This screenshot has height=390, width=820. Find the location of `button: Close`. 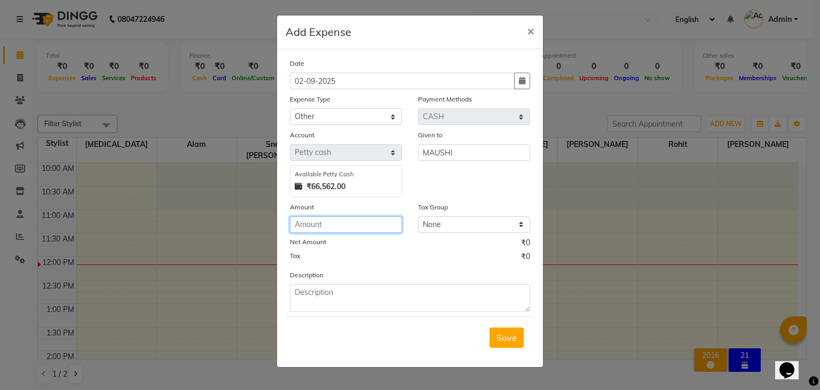

button: Close is located at coordinates (531, 30).